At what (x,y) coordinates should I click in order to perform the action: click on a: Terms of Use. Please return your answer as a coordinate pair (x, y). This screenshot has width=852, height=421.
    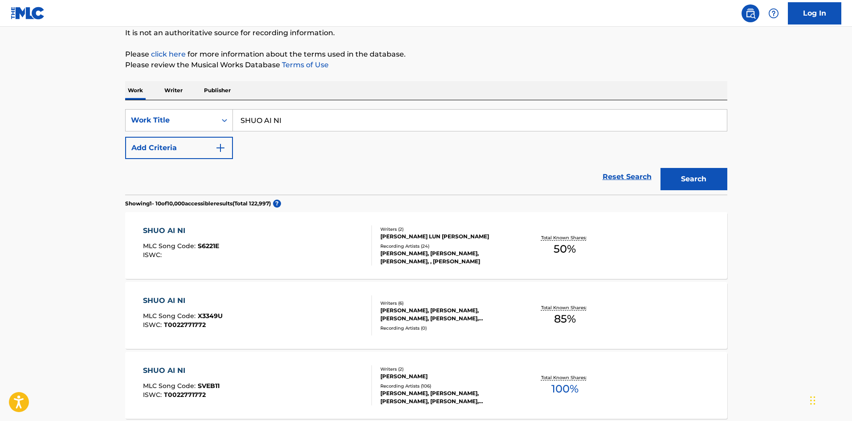
    Looking at the image, I should click on (304, 65).